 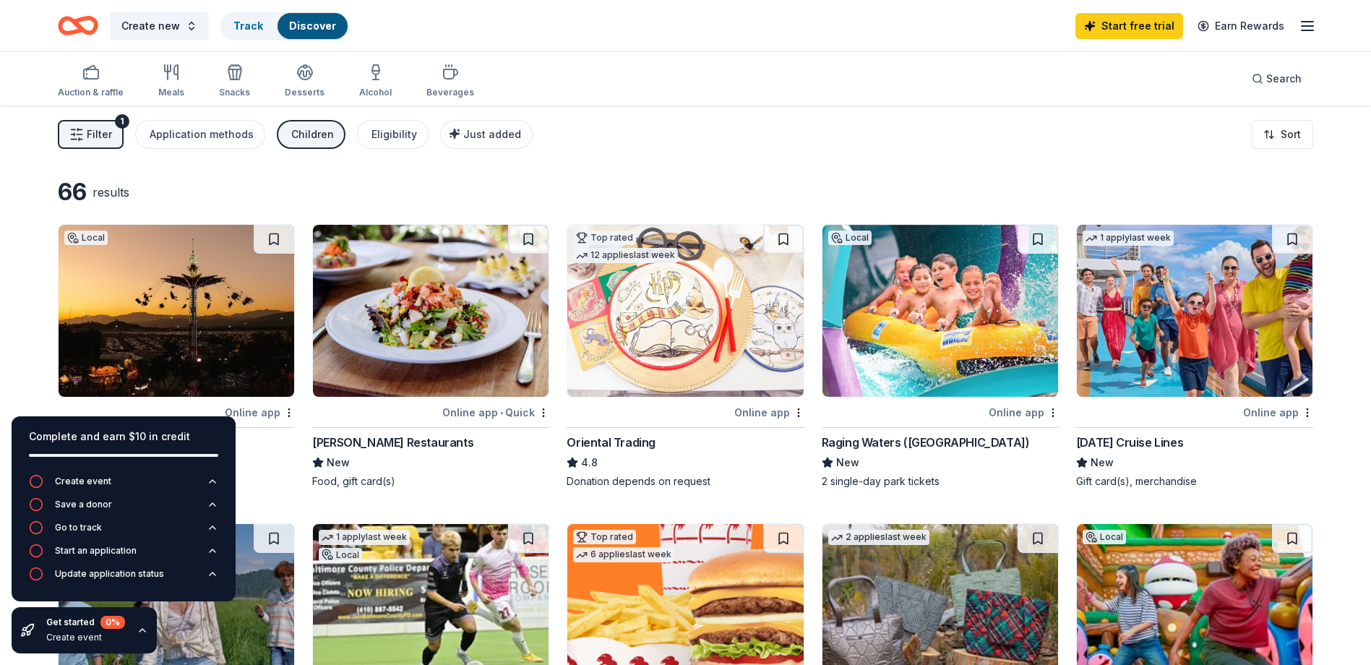 What do you see at coordinates (1195, 311) in the screenshot?
I see `img: Image for Carnival Cruise Lines` at bounding box center [1195, 311].